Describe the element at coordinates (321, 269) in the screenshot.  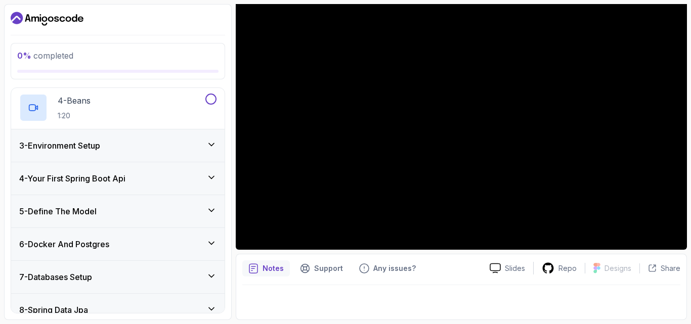
I see `button: Support button` at that location.